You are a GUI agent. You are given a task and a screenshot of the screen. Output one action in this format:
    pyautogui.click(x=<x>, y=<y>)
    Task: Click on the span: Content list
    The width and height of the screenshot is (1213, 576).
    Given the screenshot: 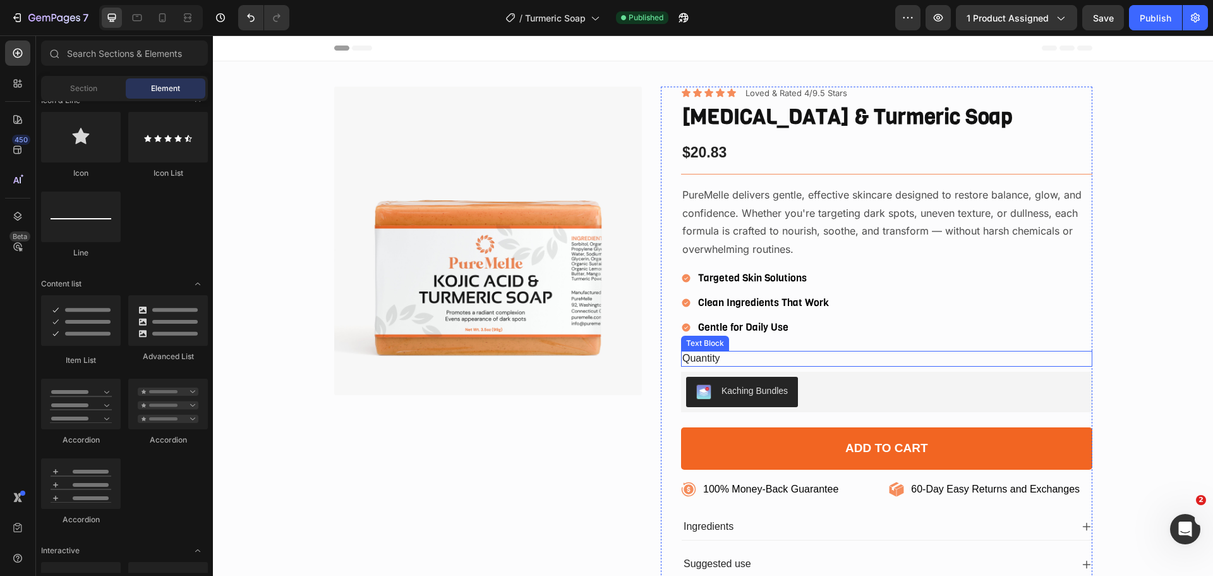 What is the action you would take?
    pyautogui.click(x=61, y=284)
    